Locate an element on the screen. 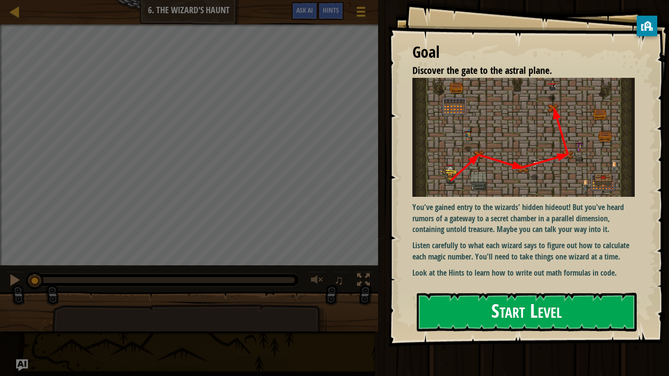 The height and width of the screenshot is (376, 669). p: Listen carefully to what each wizard says to figure out how to calculate each magic number. You'l... is located at coordinates (524, 251).